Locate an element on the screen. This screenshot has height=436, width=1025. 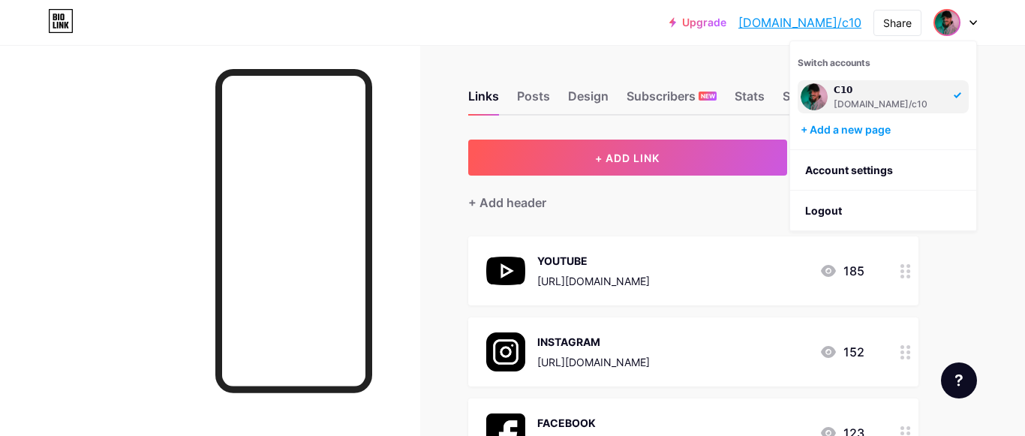
li: Logout is located at coordinates (883, 211).